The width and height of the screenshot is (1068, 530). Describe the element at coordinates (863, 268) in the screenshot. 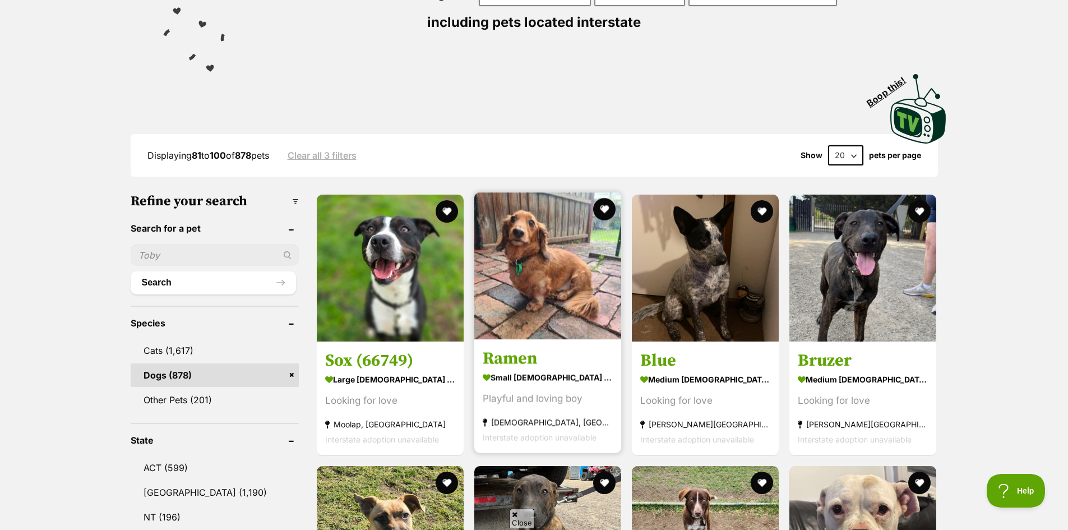

I see `img: Bruzer - Staffordshire Bull Terrier Dog` at that location.